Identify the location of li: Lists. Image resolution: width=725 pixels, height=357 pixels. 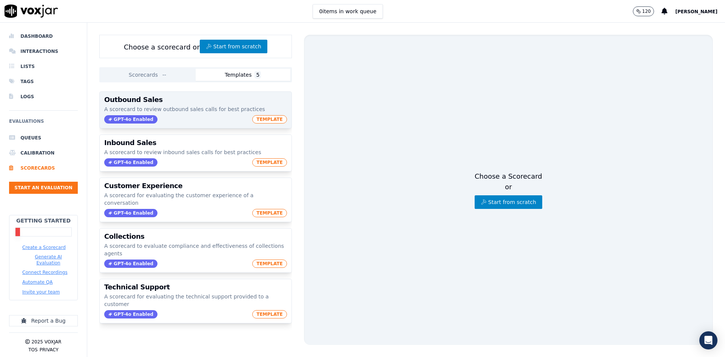
(43, 66).